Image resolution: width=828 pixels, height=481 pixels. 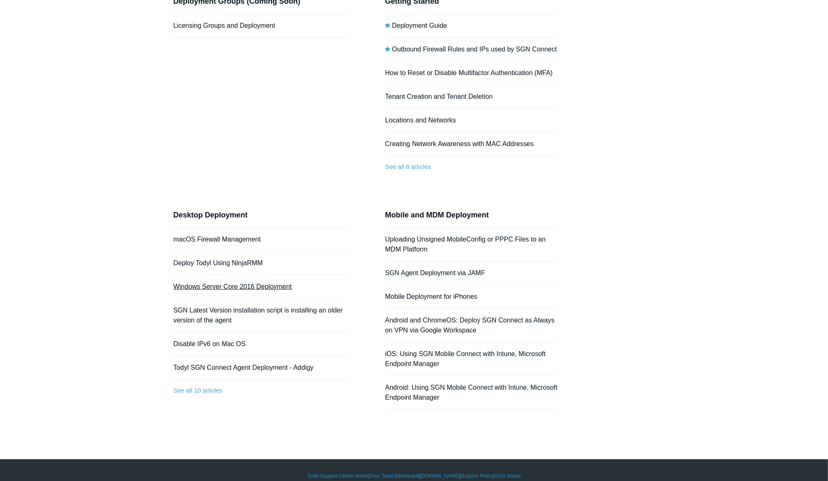 I want to click on a: macOS Firewall Management, so click(x=217, y=239).